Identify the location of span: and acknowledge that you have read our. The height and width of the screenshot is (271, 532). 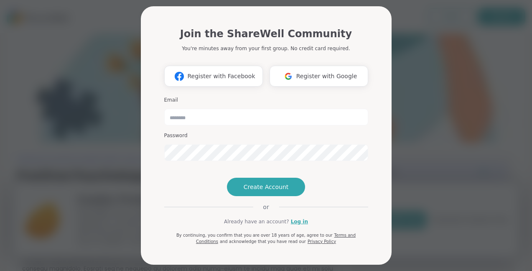
(263, 241).